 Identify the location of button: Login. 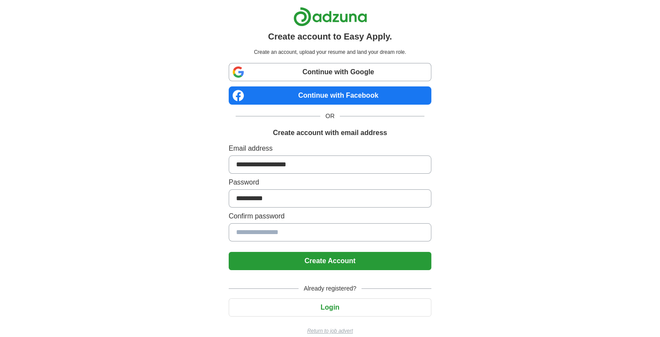
(330, 307).